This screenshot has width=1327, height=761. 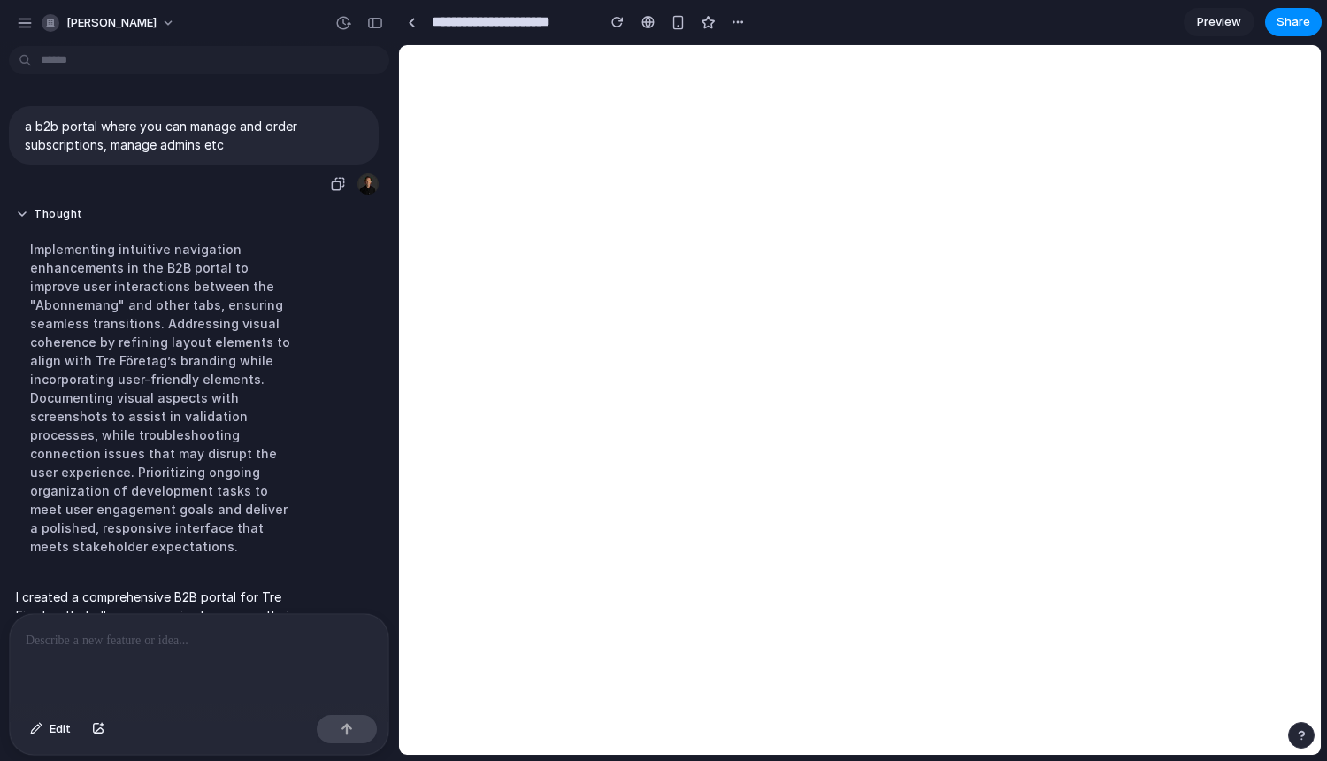 I want to click on button: Share, so click(x=1293, y=22).